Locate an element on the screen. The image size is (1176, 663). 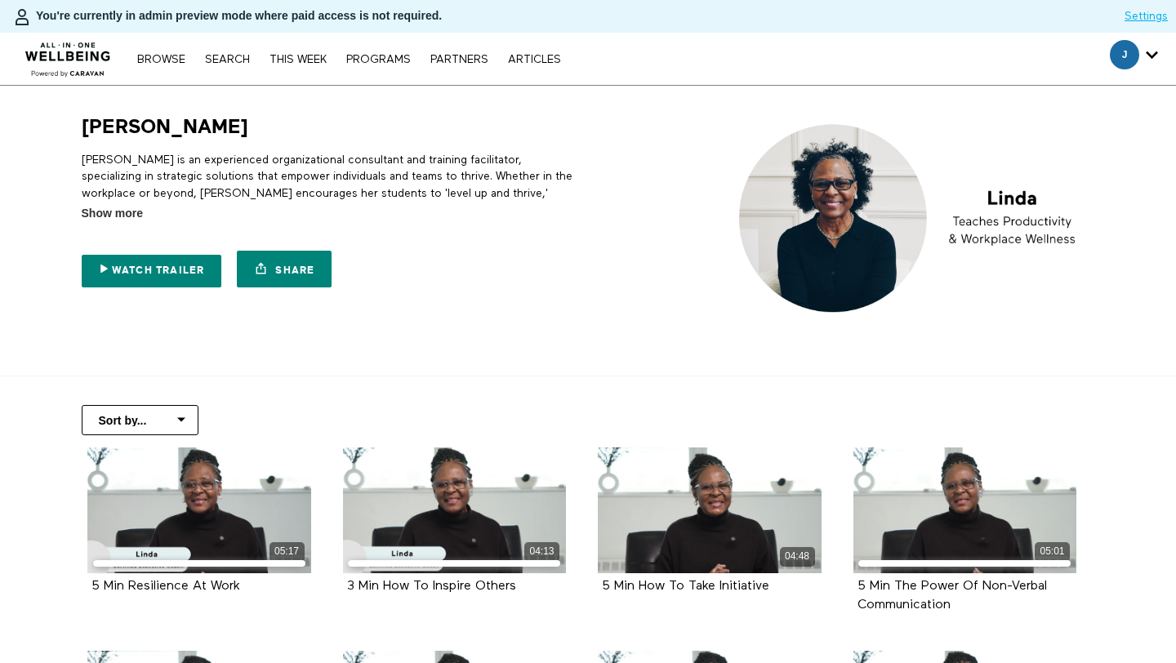
a: Search is located at coordinates (227, 60).